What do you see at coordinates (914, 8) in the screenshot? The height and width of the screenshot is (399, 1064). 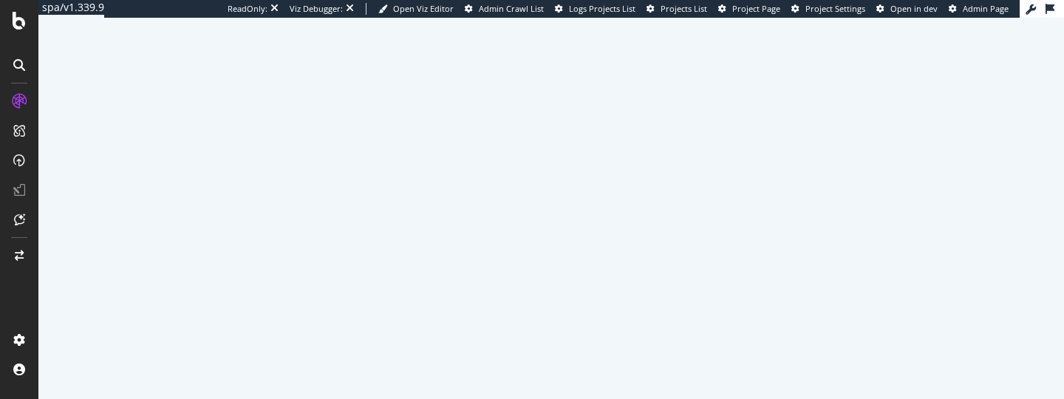 I see `span: Open in dev` at bounding box center [914, 8].